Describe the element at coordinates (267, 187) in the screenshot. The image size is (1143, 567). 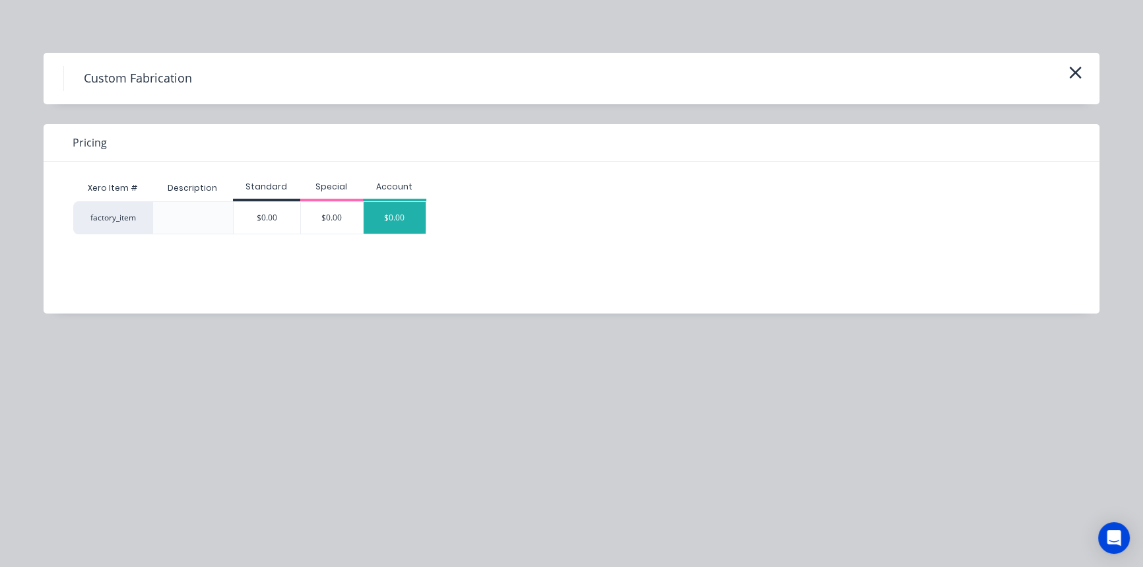
I see `div: Standard` at that location.